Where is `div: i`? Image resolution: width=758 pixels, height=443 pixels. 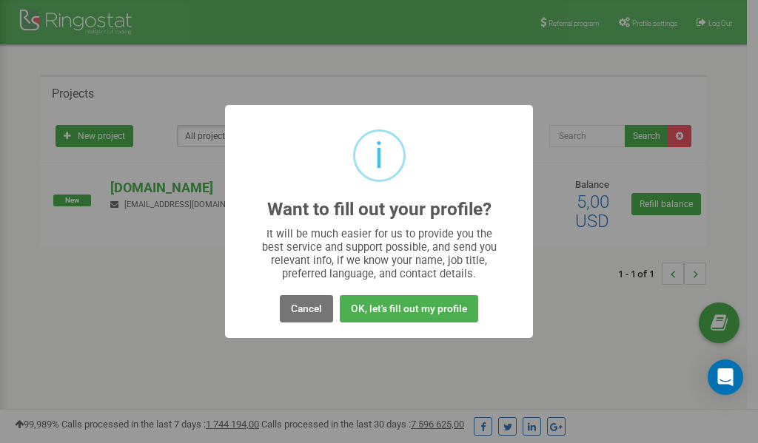 div: i is located at coordinates (379, 155).